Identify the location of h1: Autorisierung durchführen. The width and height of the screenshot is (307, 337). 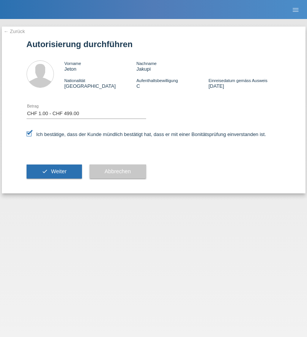
(154, 44).